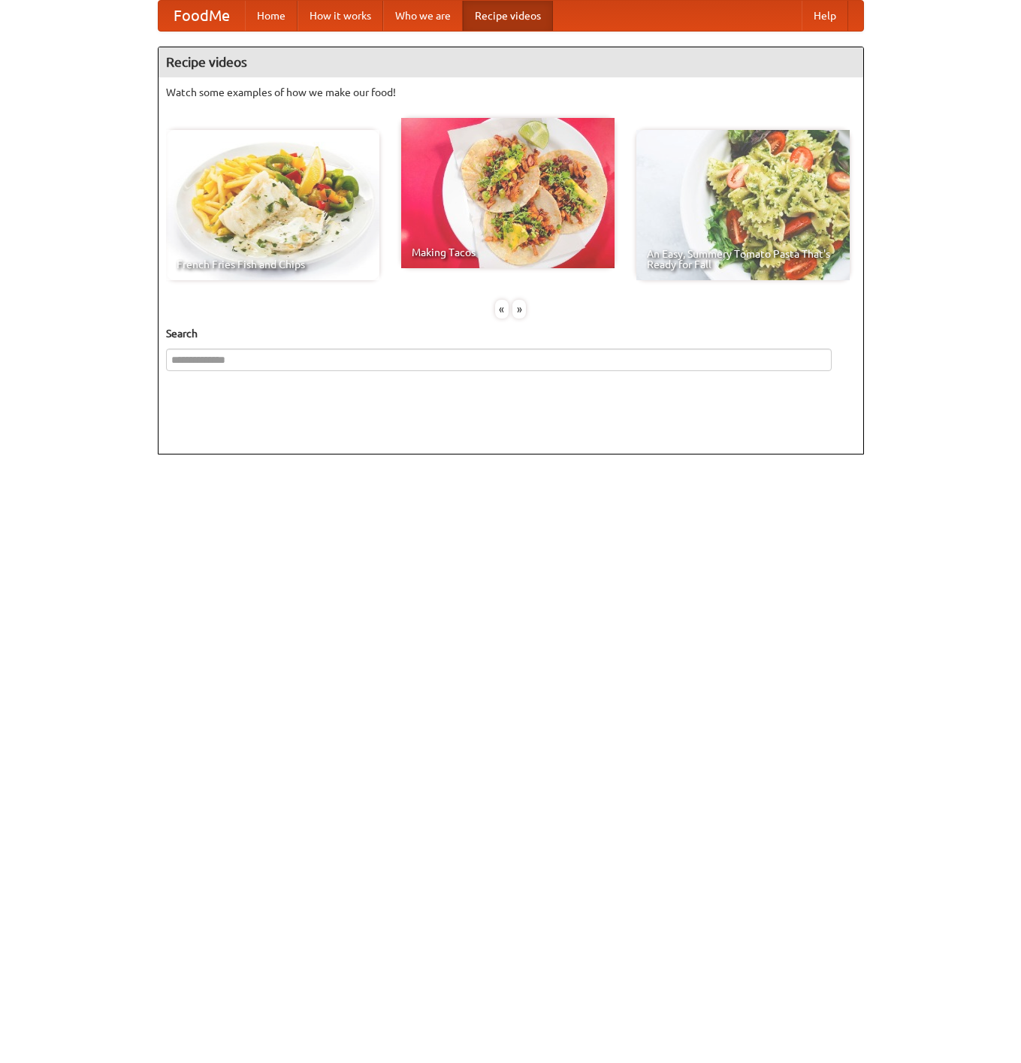 This screenshot has height=1063, width=1021. Describe the element at coordinates (743, 205) in the screenshot. I see `a: An Easy, Summery Tomato Pasta That's Ready for Fall` at that location.